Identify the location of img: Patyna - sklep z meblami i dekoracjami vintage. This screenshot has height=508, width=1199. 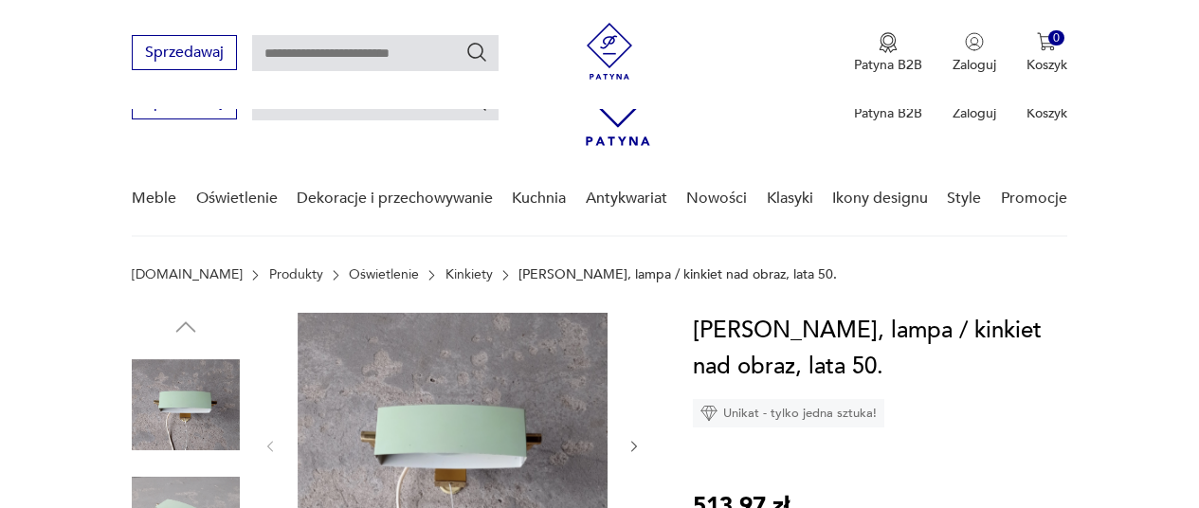
(610, 51).